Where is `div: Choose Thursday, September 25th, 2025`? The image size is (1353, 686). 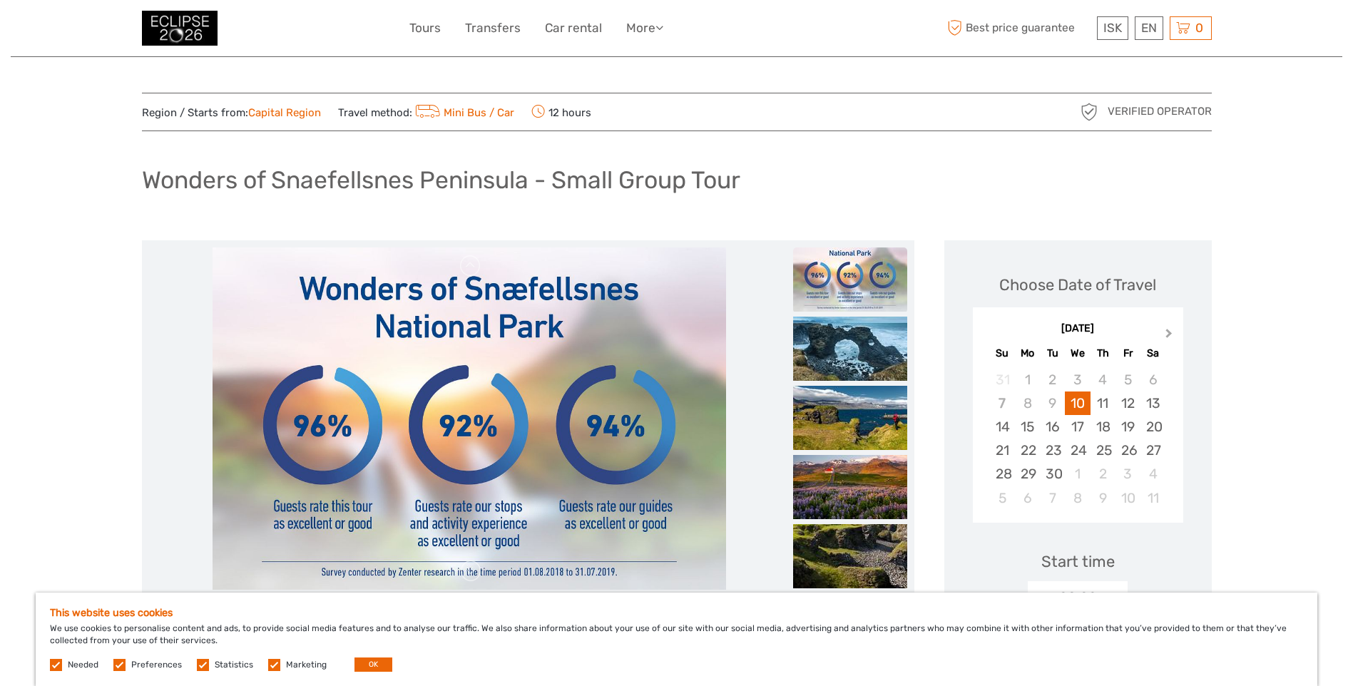 div: Choose Thursday, September 25th, 2025 is located at coordinates (1103, 450).